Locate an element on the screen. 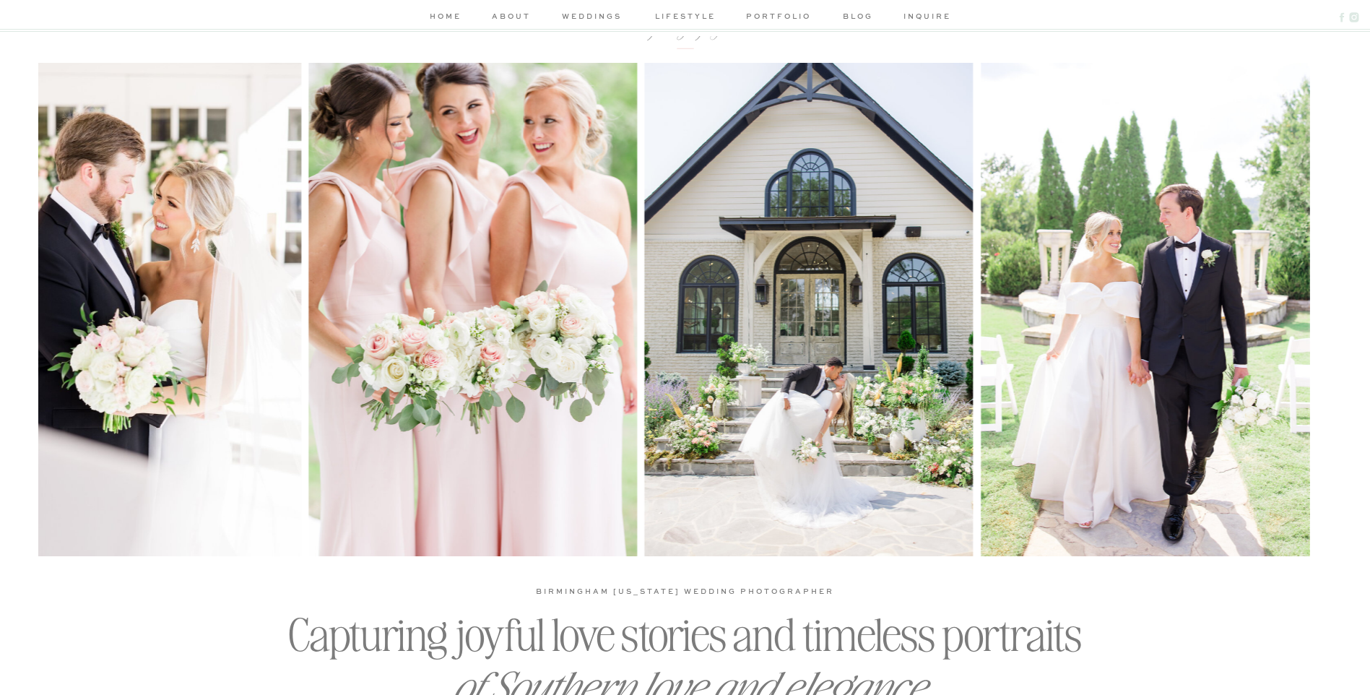 The width and height of the screenshot is (1370, 695). nav: inquire is located at coordinates (923, 17).